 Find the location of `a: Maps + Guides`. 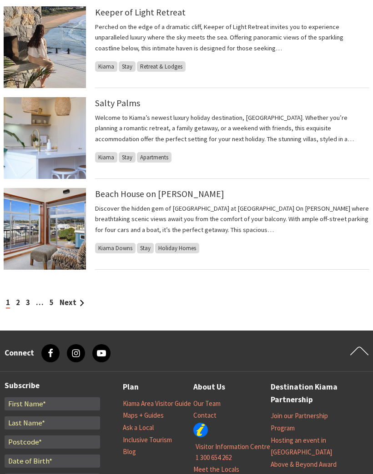

a: Maps + Guides is located at coordinates (143, 416).